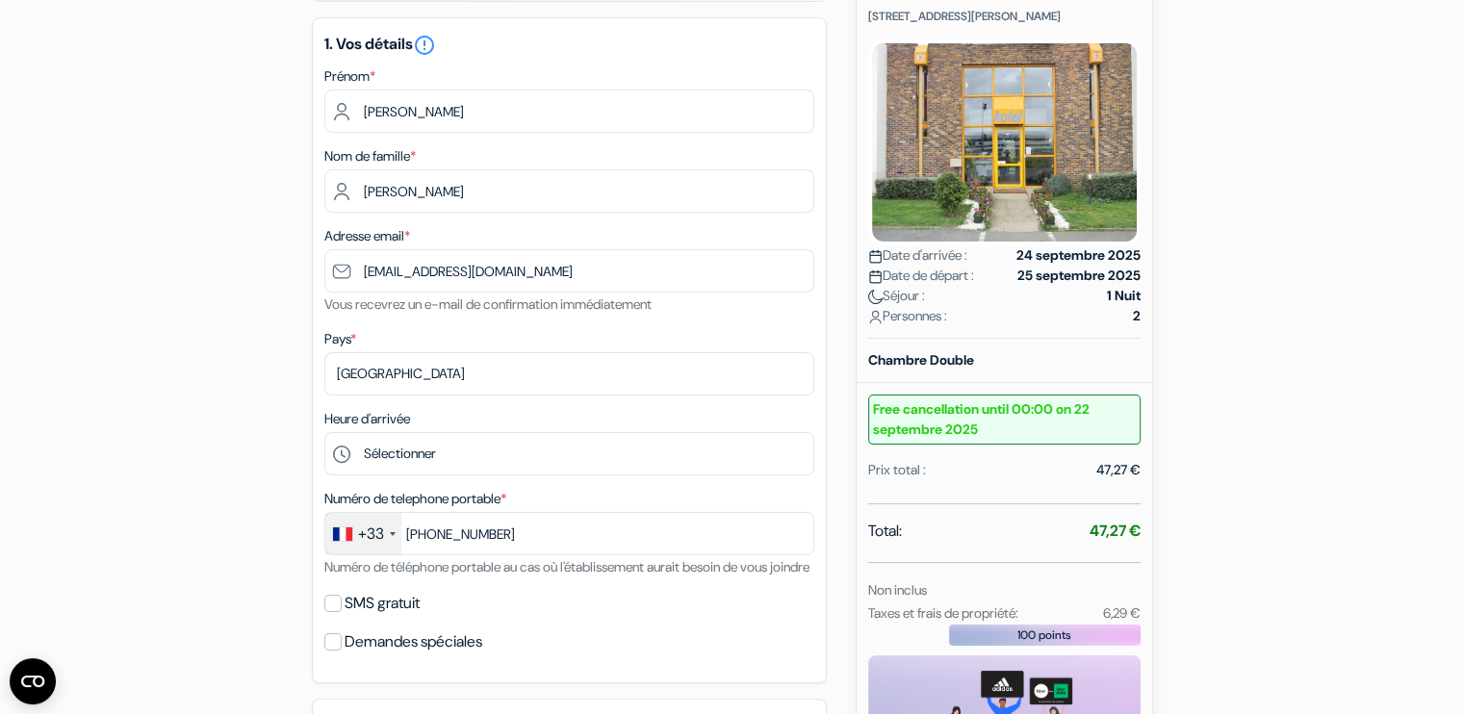  I want to click on button: Open CMP widget, so click(33, 681).